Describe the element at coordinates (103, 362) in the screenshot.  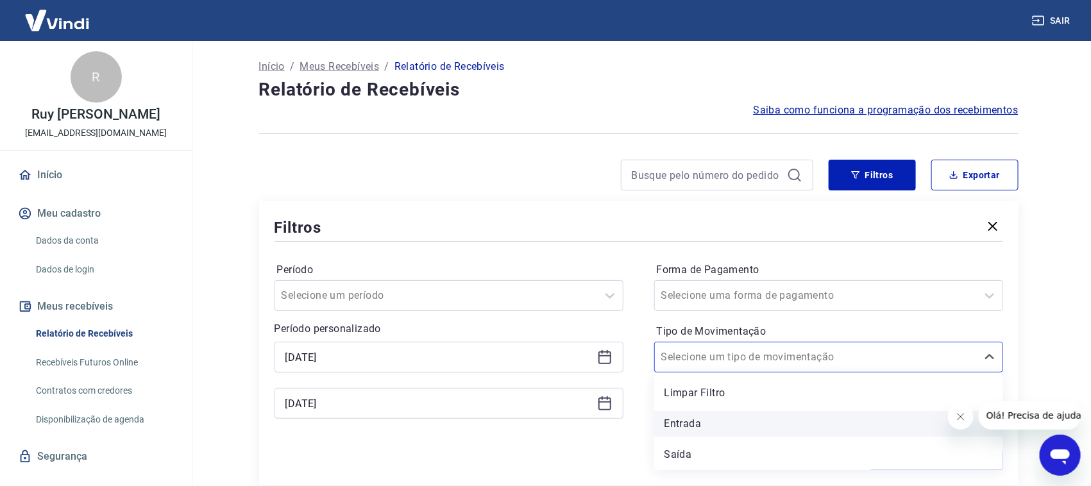
I see `a: Recebíveis Futuros Online` at that location.